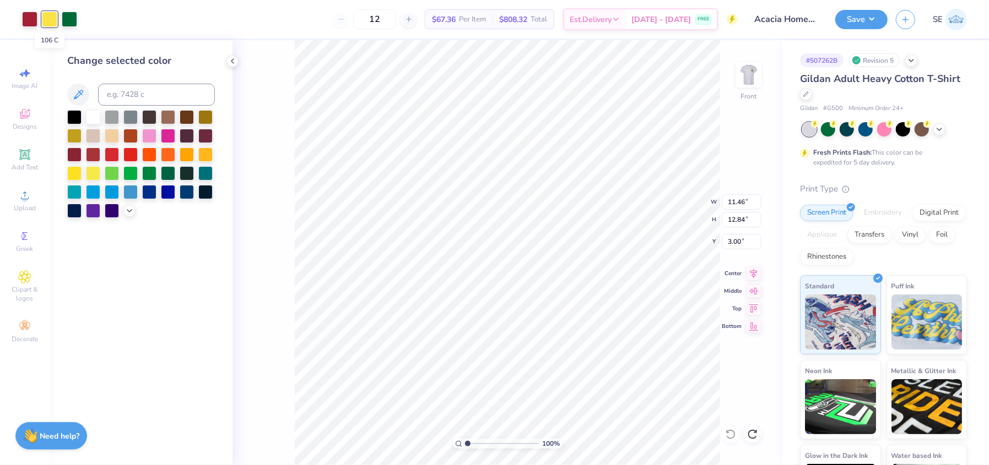 Image resolution: width=989 pixels, height=465 pixels. Describe the element at coordinates (821, 60) in the screenshot. I see `div: # 507262B` at that location.